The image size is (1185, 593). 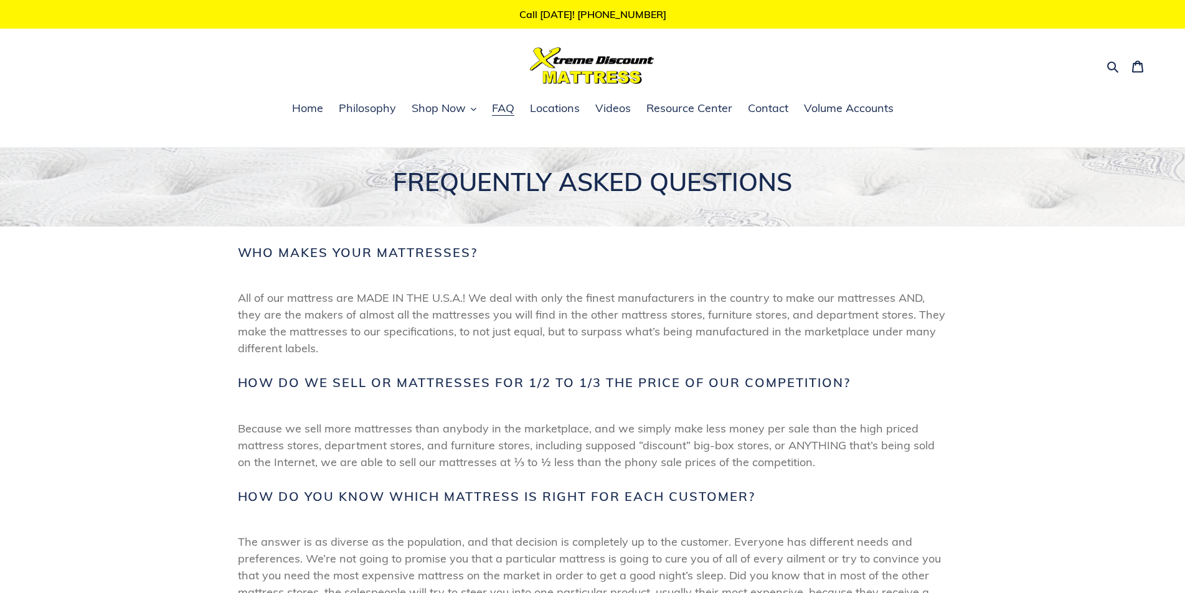 I want to click on span: How do we sell or mattresses for 1/2 to 1/3 the price of our competition?, so click(x=544, y=383).